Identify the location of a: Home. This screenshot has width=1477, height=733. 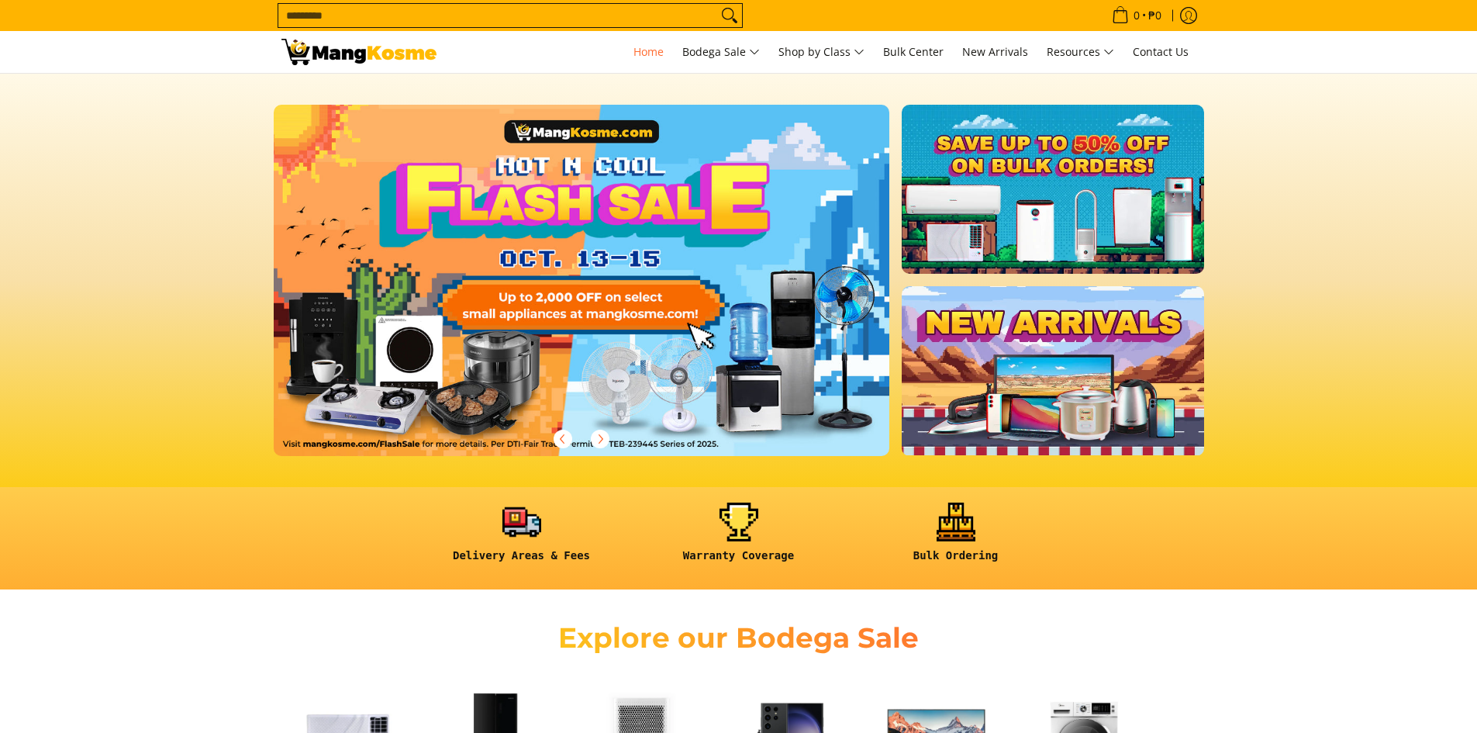
(648, 52).